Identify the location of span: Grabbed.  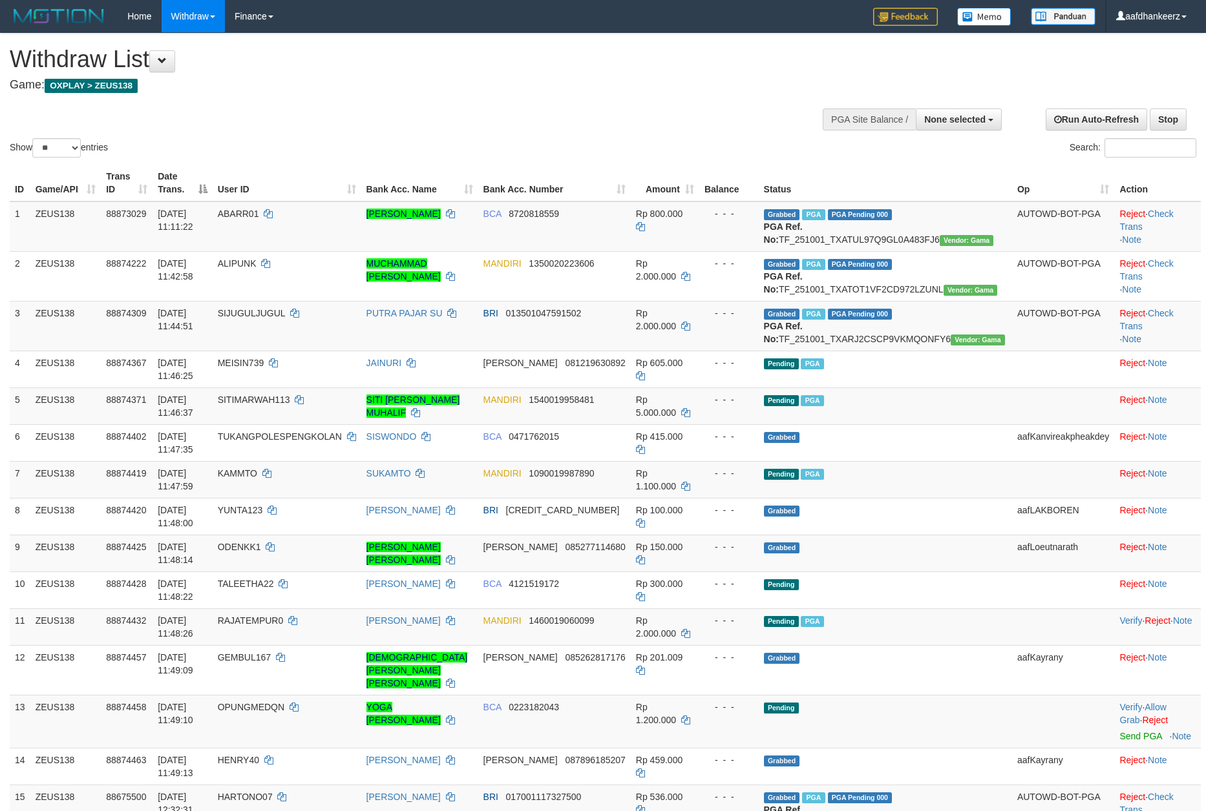
(782, 658).